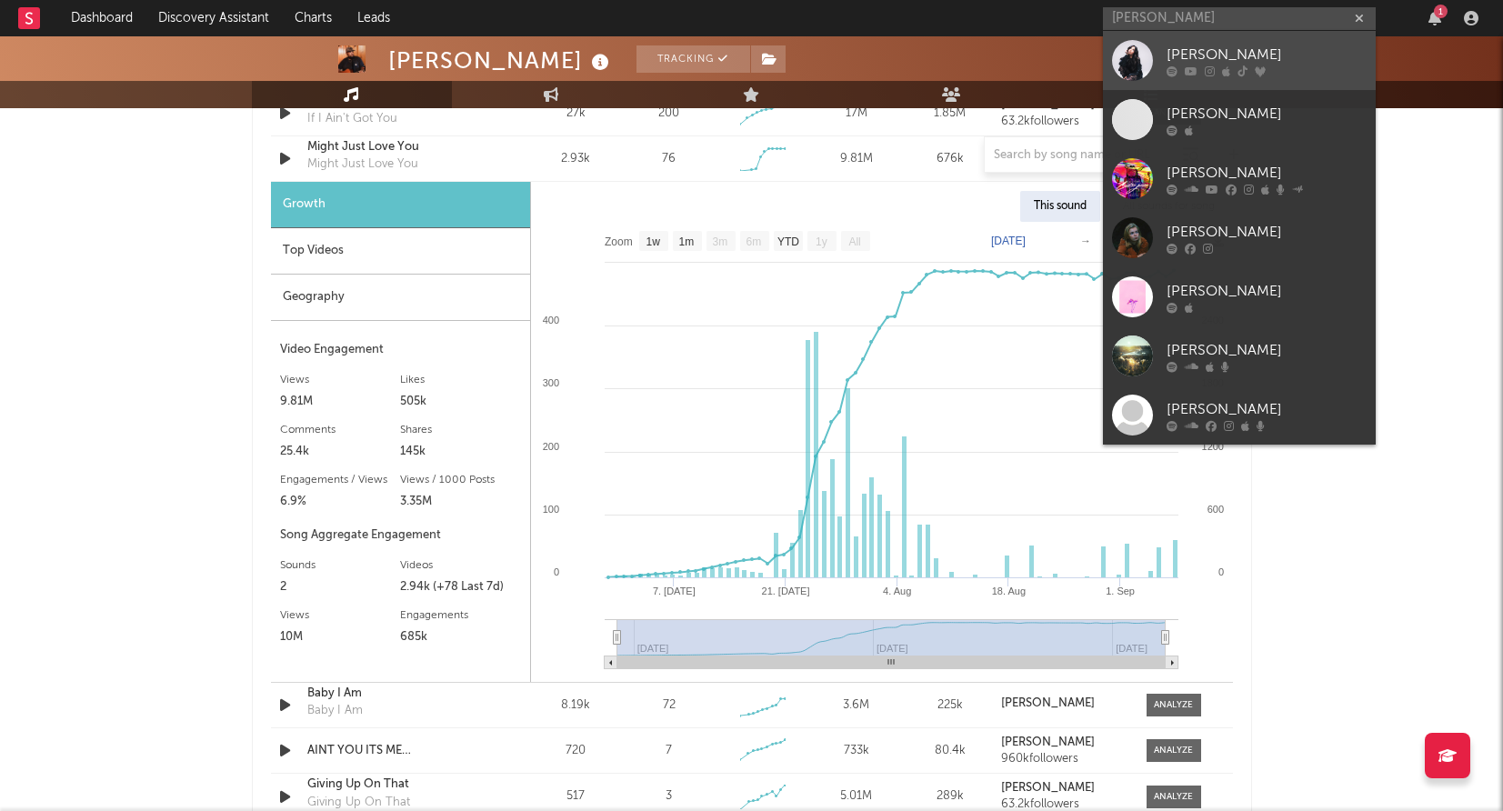 This screenshot has width=1503, height=811. I want to click on div: Likes, so click(460, 380).